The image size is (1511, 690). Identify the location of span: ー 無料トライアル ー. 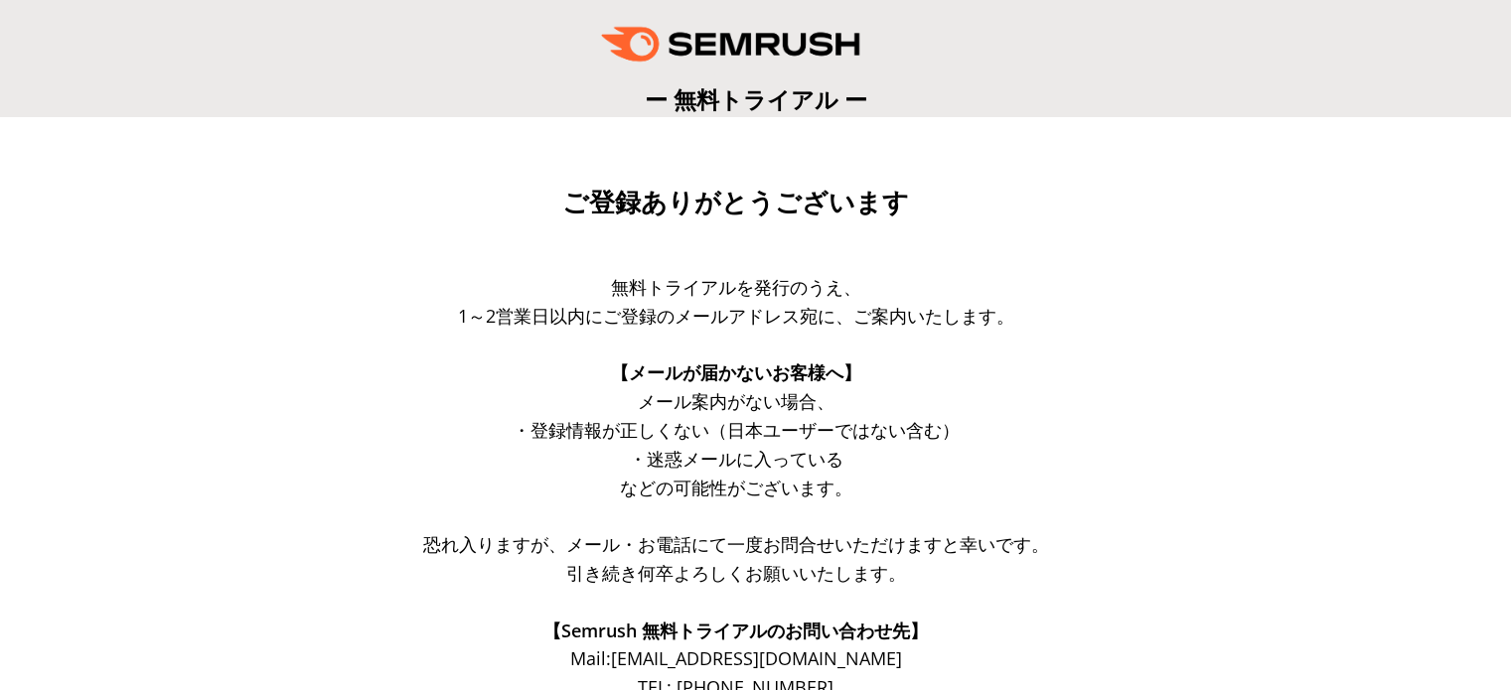
(756, 99).